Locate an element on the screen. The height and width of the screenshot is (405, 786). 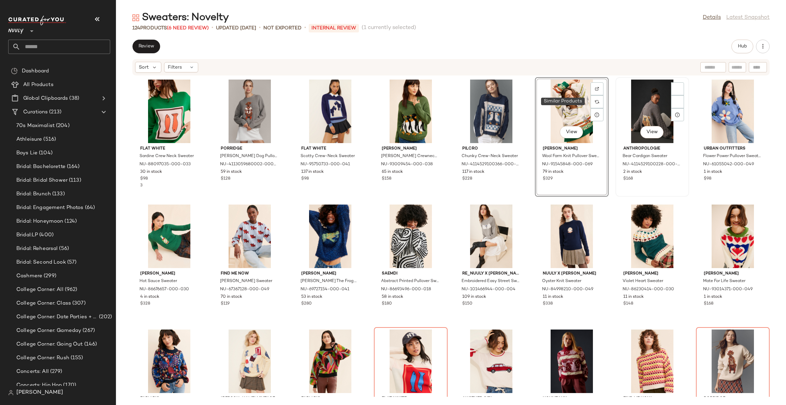
span: NU-4113059680002-000-008 is located at coordinates (249, 164).